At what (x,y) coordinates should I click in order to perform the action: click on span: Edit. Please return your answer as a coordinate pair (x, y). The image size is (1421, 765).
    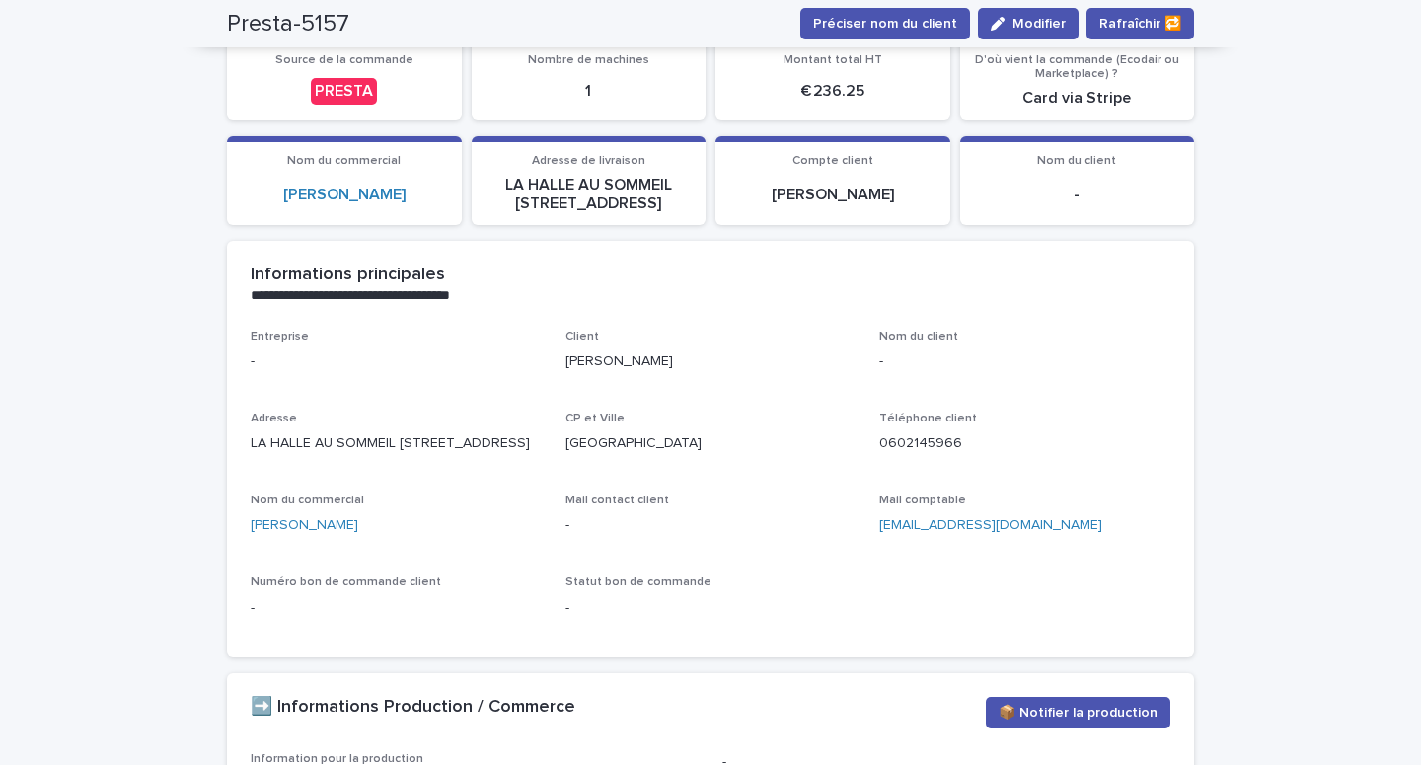
    Looking at the image, I should click on (1039, 24).